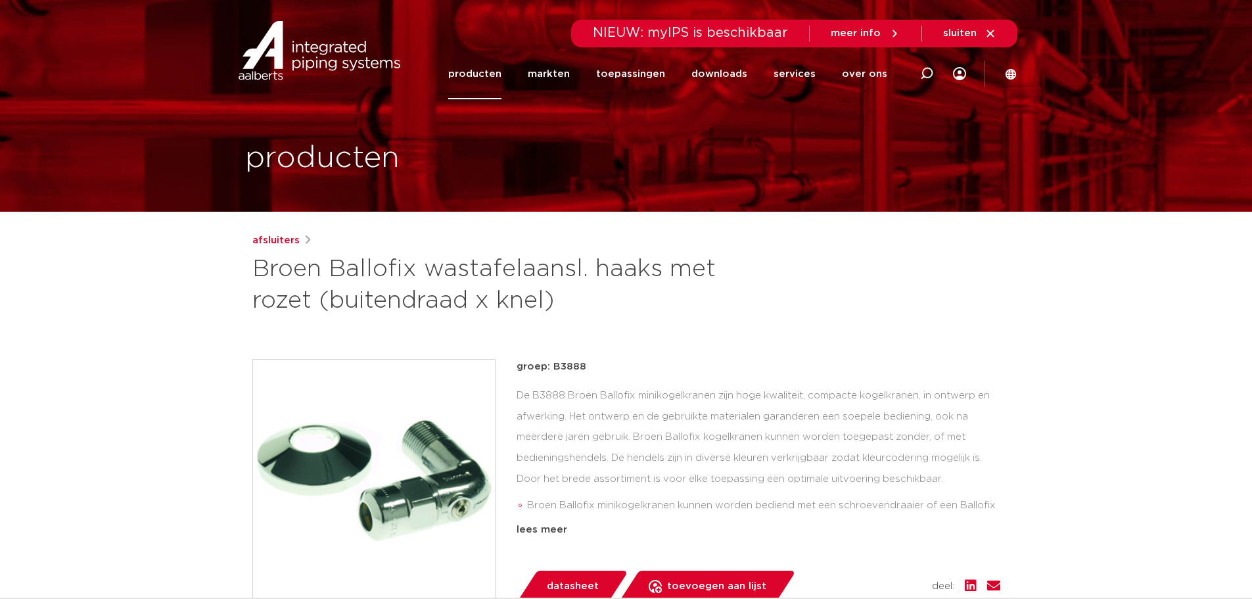  I want to click on span: deel:, so click(943, 586).